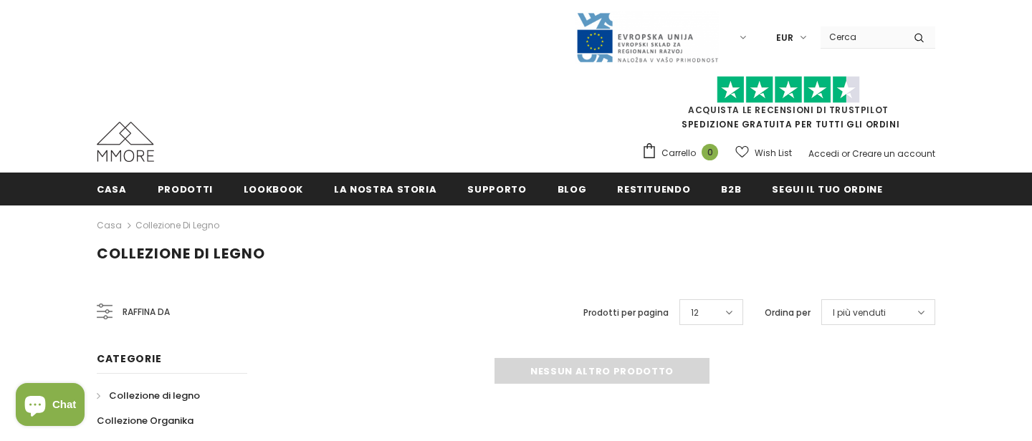 The image size is (1032, 441). I want to click on inbox-online-store-chat: Shopify online store chat, so click(50, 406).